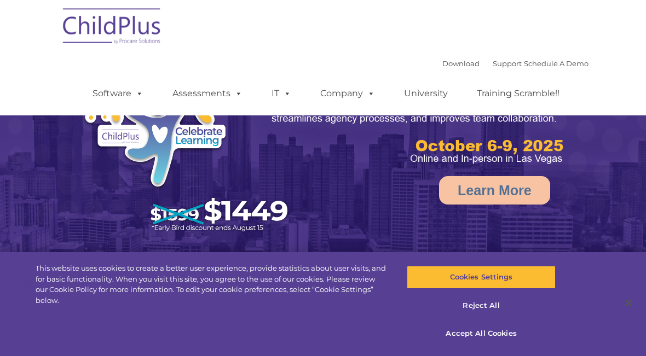 The height and width of the screenshot is (356, 646). Describe the element at coordinates (494, 190) in the screenshot. I see `a: Learn More` at that location.